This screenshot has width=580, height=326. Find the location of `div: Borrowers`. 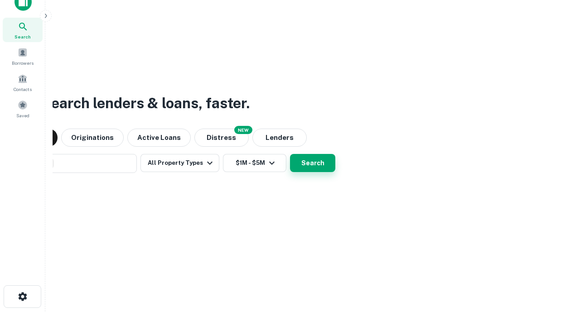

div: Borrowers is located at coordinates (23, 56).